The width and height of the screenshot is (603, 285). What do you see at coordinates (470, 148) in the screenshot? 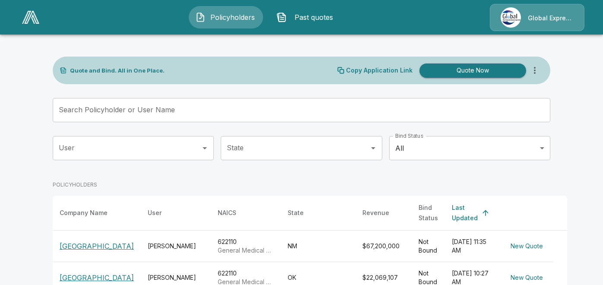
I see `div: All` at bounding box center [470, 148].